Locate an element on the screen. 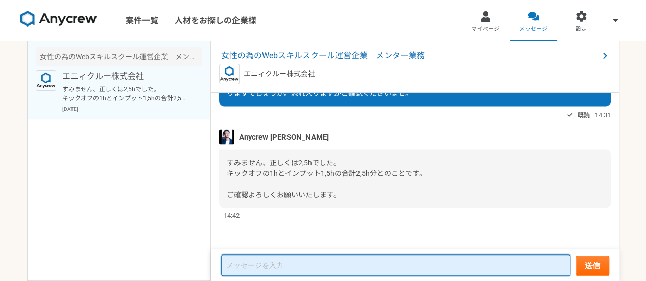 This screenshot has height=281, width=646. button: 送信 is located at coordinates (592, 266).